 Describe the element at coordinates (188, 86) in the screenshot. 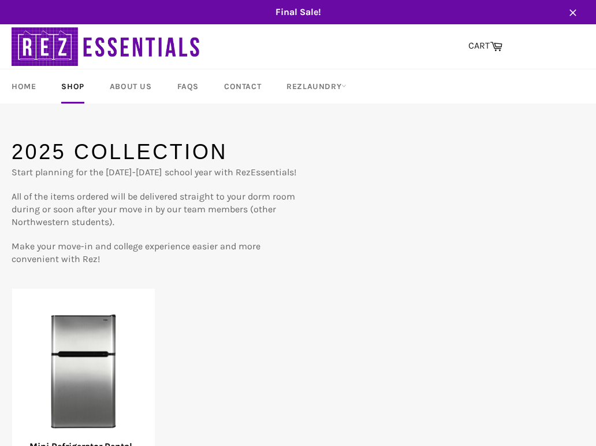

I see `a: FAQs` at that location.